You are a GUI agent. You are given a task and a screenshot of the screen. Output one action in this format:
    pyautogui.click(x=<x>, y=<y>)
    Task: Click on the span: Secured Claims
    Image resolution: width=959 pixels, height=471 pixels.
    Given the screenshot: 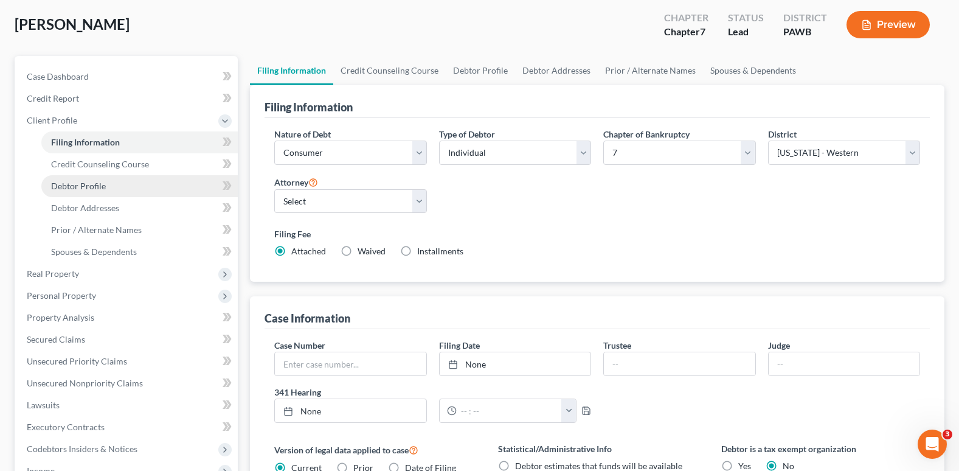 What is the action you would take?
    pyautogui.click(x=56, y=339)
    